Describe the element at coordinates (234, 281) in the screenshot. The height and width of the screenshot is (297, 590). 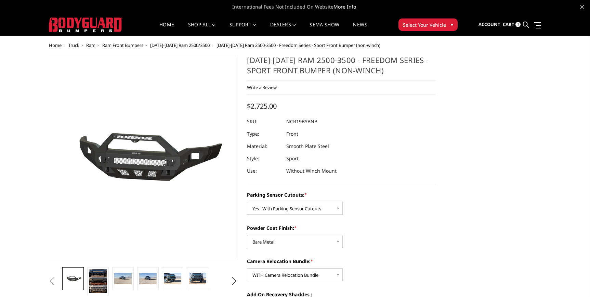
I see `button: Next` at that location.